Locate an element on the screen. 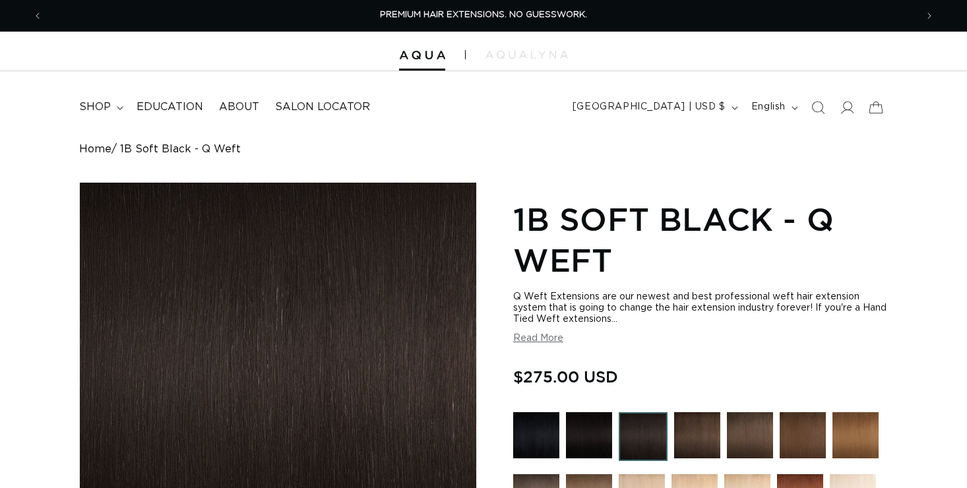 This screenshot has width=967, height=488. img: 4 Medium Brown - Q Weft is located at coordinates (803, 435).